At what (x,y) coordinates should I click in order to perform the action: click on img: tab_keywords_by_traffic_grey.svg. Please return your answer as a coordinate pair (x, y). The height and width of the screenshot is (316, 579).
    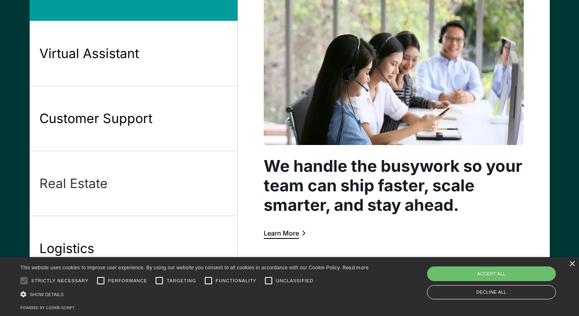
    Looking at the image, I should click on (84, 50).